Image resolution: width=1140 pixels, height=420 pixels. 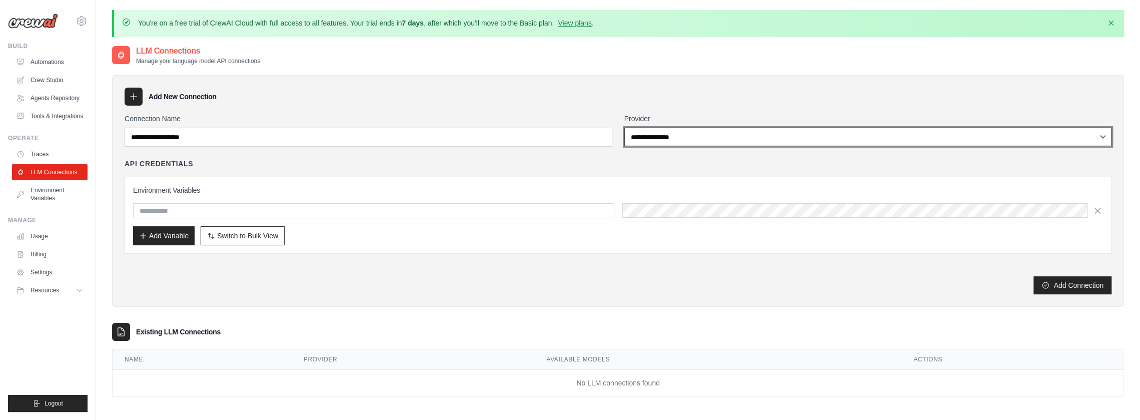 I want to click on a: Billing, so click(x=50, y=254).